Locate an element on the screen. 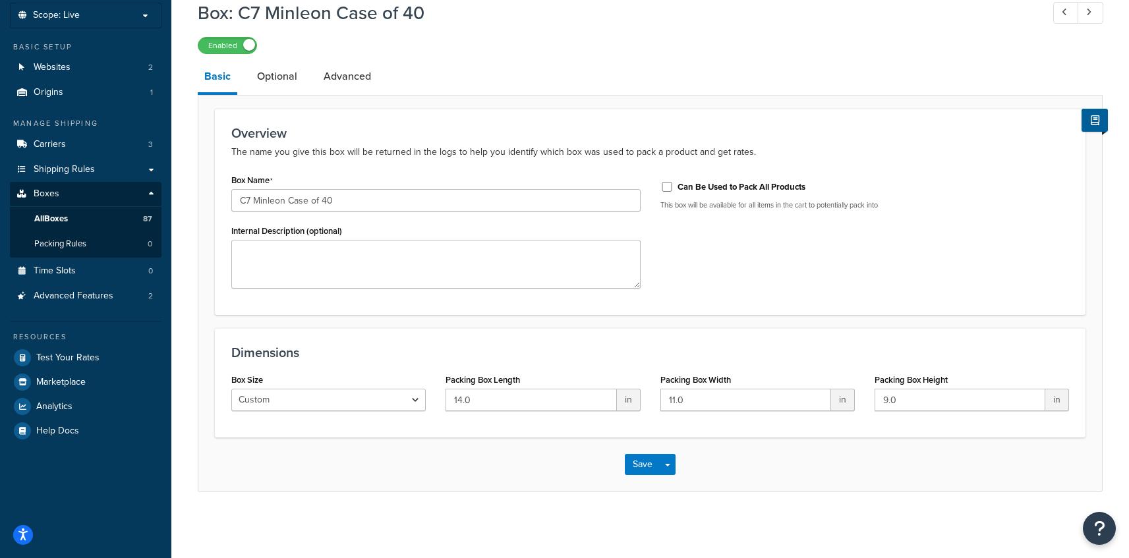 The width and height of the screenshot is (1129, 558). p: The name you give this box will be returned in the logs to help you identify which box was used t... is located at coordinates (650, 152).